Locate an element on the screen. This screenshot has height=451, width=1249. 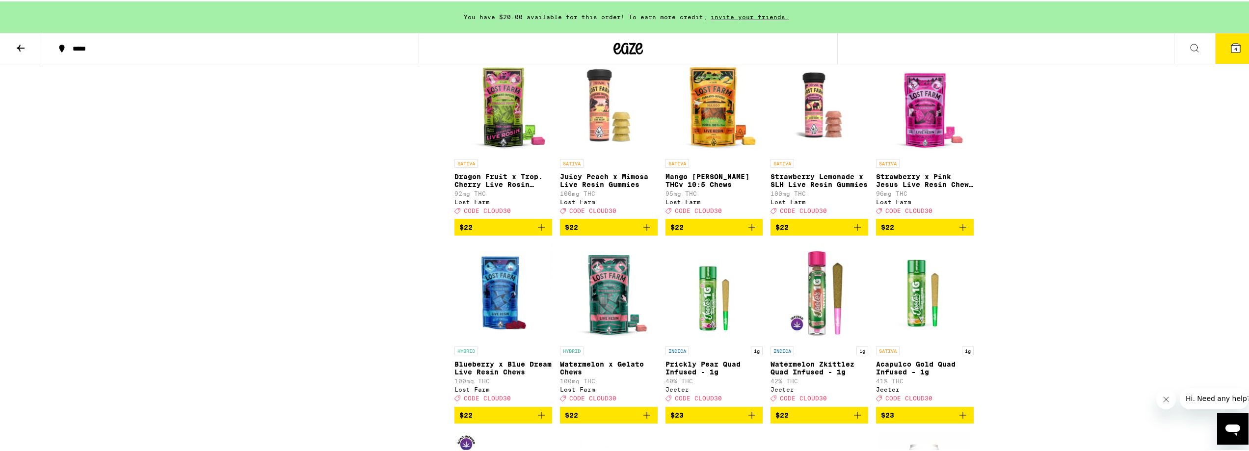
a: Open page for Watermelon Zkittlez Quad Infused - 1g from Jeeter is located at coordinates (819, 323).